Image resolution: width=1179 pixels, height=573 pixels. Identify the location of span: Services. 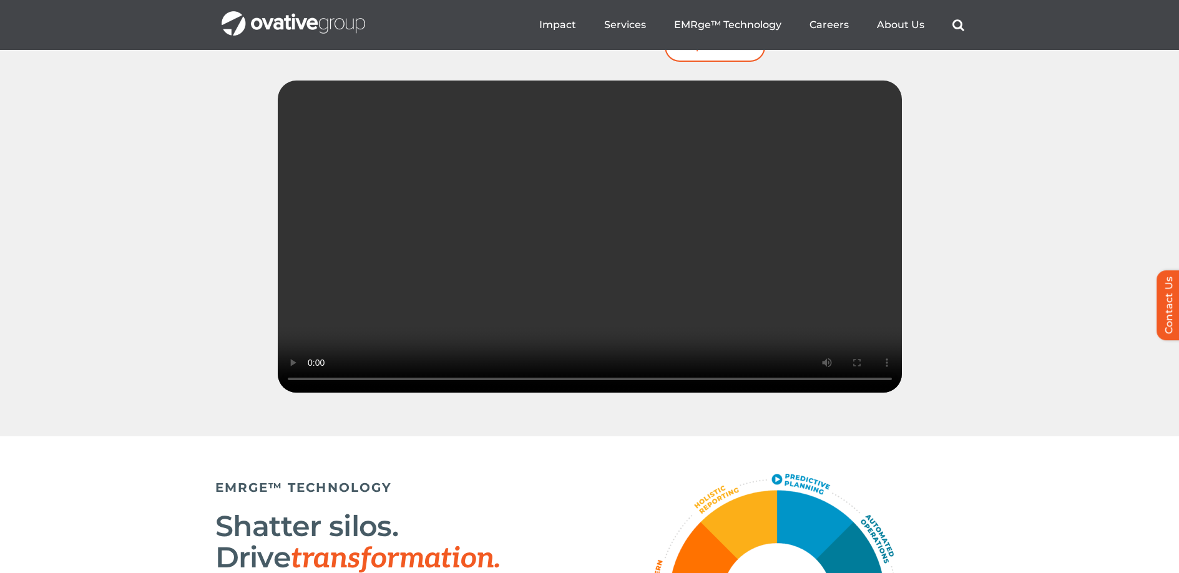
(625, 25).